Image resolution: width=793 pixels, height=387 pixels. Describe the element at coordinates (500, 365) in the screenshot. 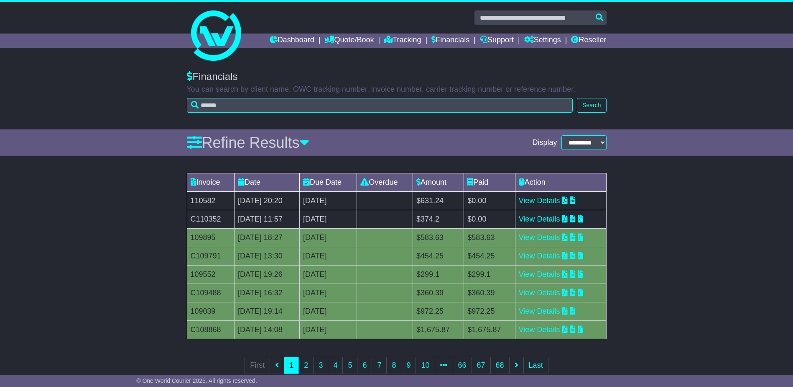

I see `a: 68` at that location.